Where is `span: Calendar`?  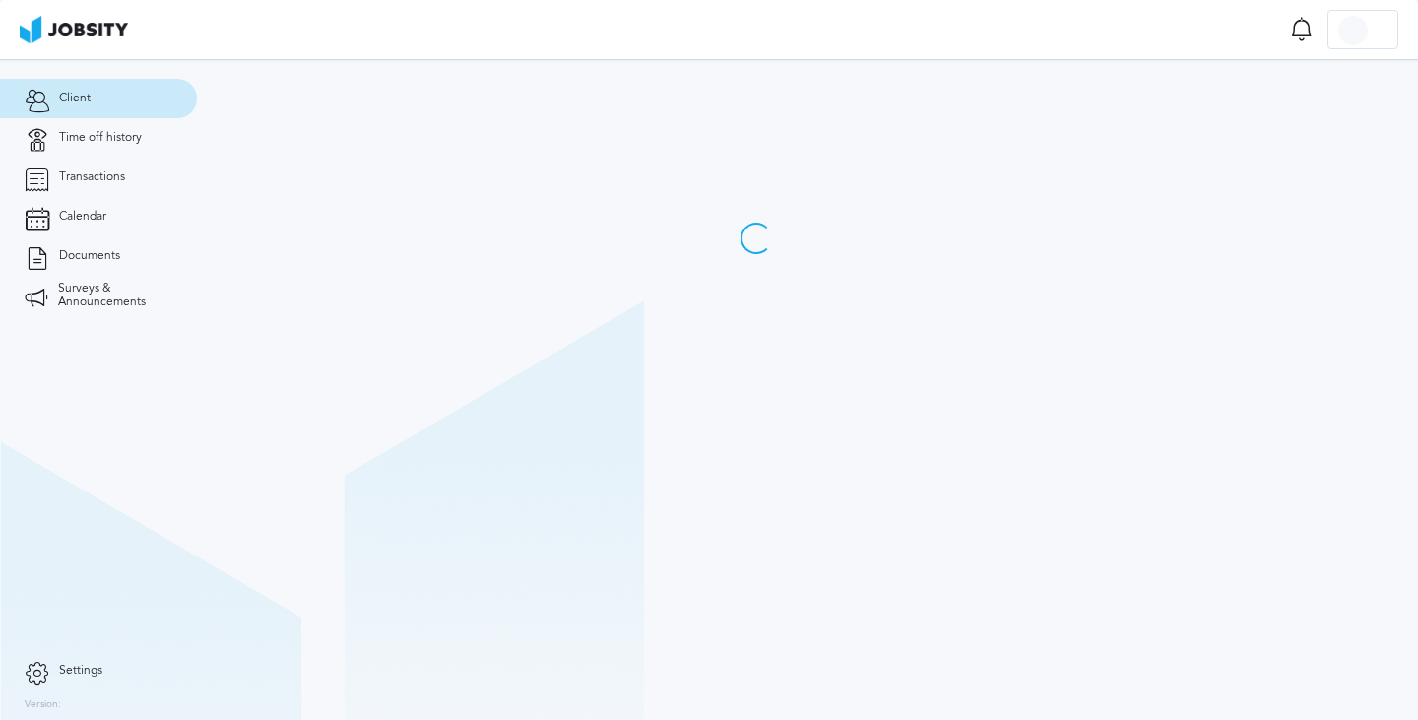 span: Calendar is located at coordinates (83, 217).